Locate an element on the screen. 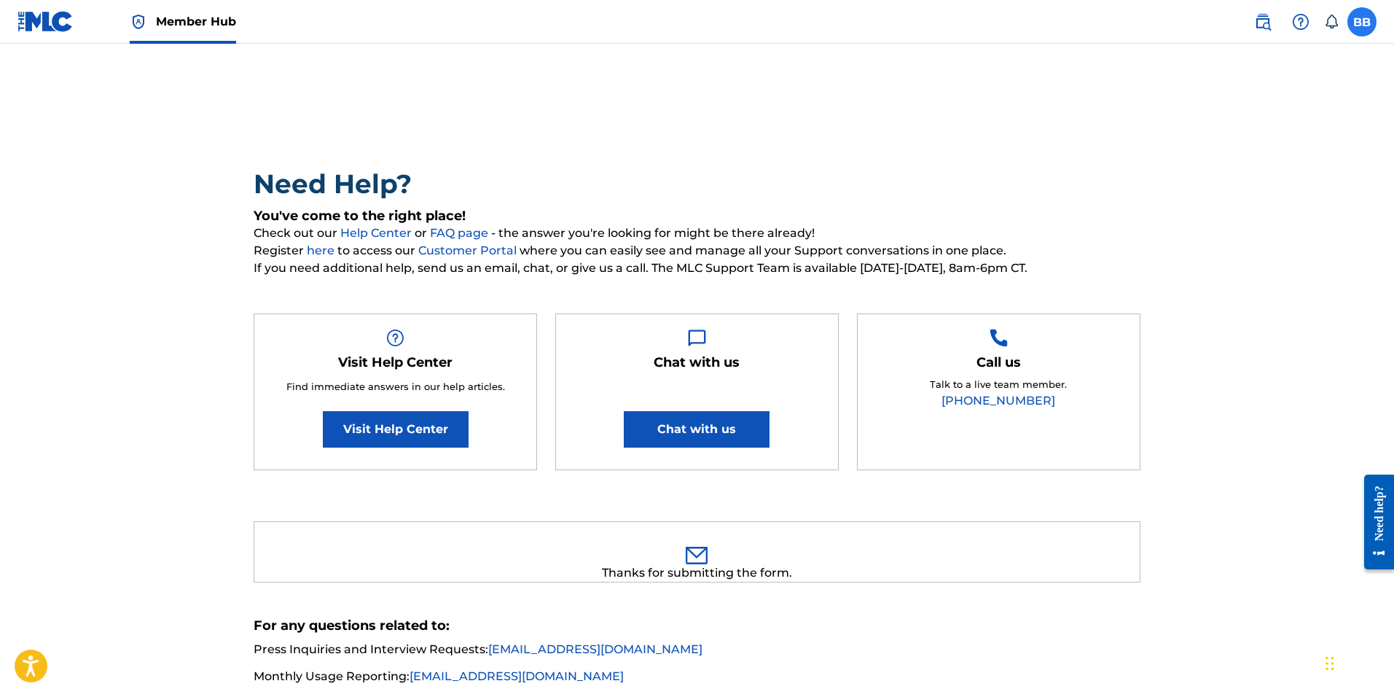  h2: Need Help? is located at coordinates (697, 184).